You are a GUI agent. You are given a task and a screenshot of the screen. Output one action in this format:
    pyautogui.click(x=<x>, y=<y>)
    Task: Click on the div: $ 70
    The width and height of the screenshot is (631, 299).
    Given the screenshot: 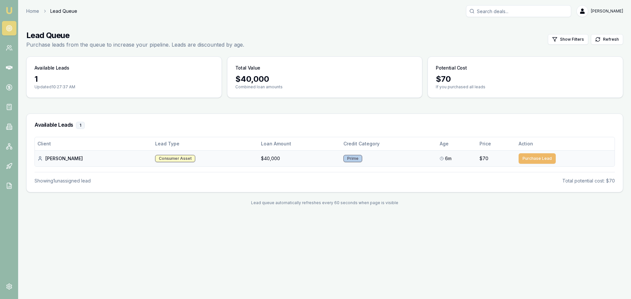 What is the action you would take?
    pyautogui.click(x=525, y=79)
    